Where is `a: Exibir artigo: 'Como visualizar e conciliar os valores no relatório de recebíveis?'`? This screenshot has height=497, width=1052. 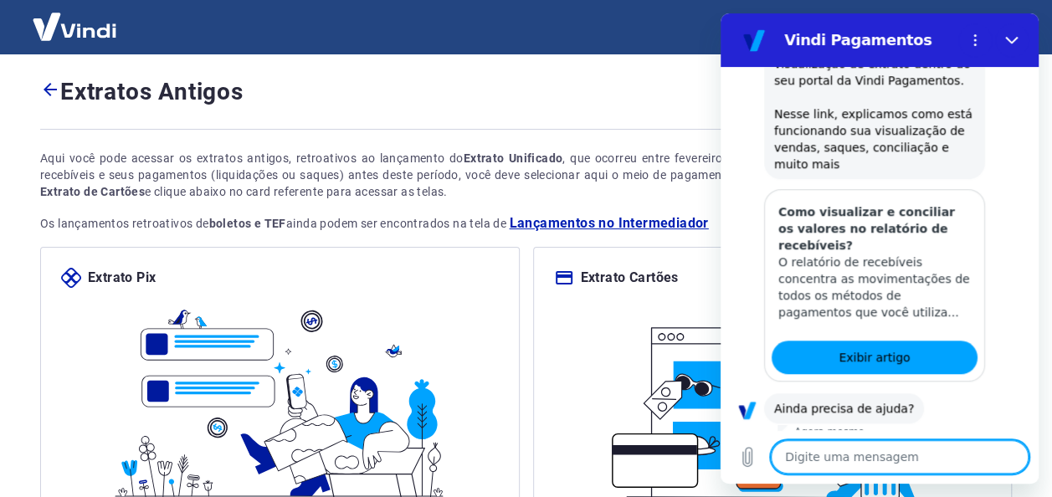 a: Exibir artigo: 'Como visualizar e conciliar os valores no relatório de recebíveis?' is located at coordinates (154, 344).